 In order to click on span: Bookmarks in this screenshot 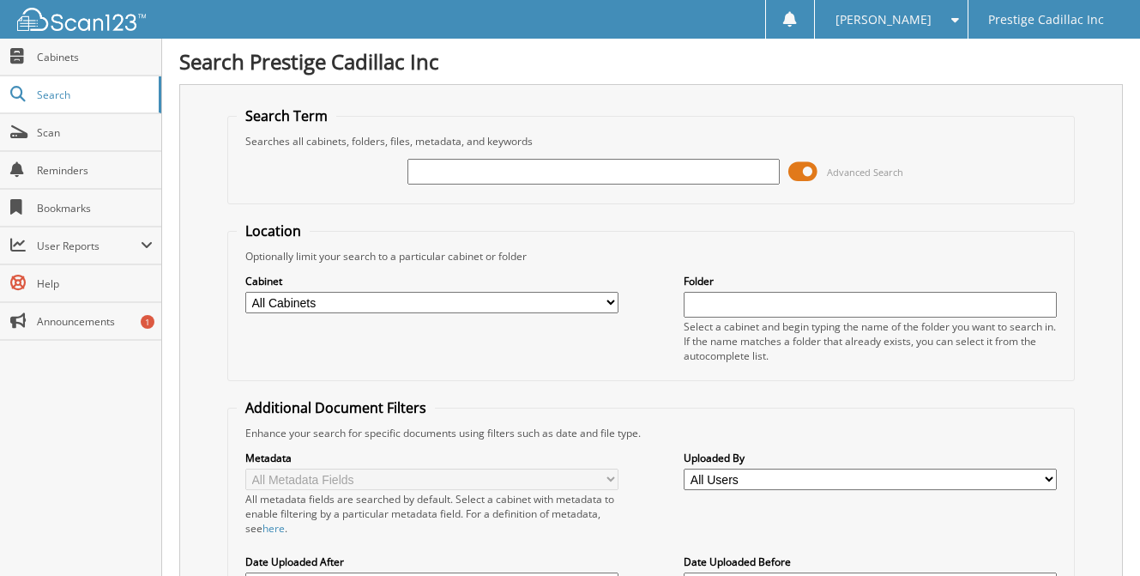, I will do `click(94, 208)`.